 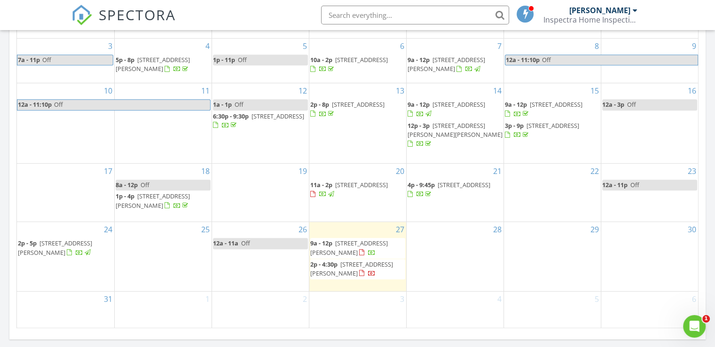 I want to click on td: Go to September 2, 2025, so click(x=260, y=310).